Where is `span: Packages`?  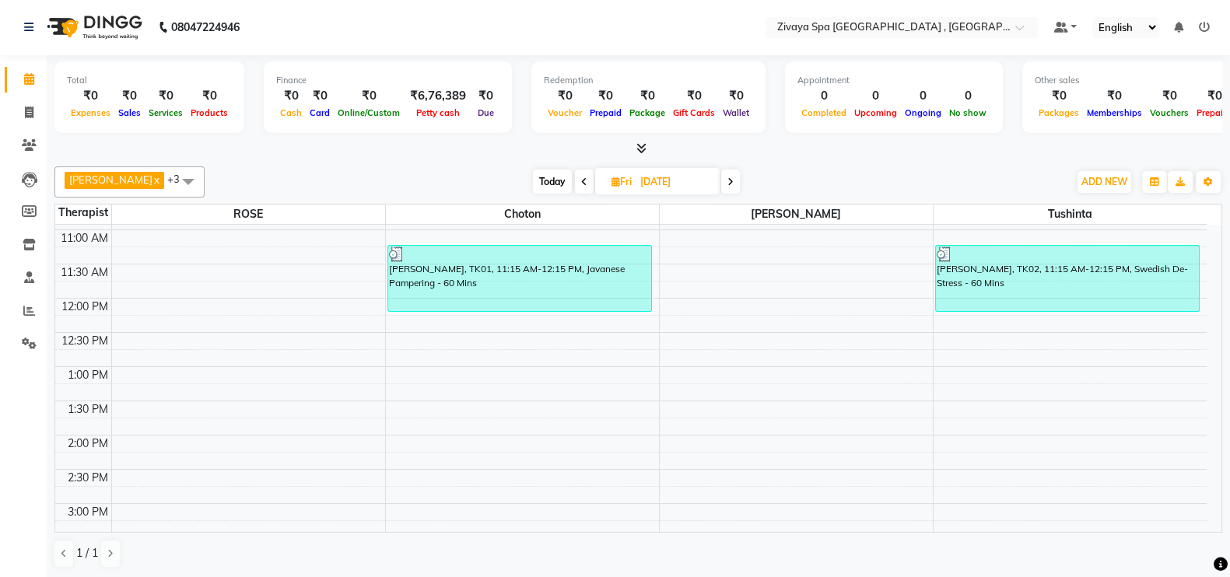 span: Packages is located at coordinates (1059, 113).